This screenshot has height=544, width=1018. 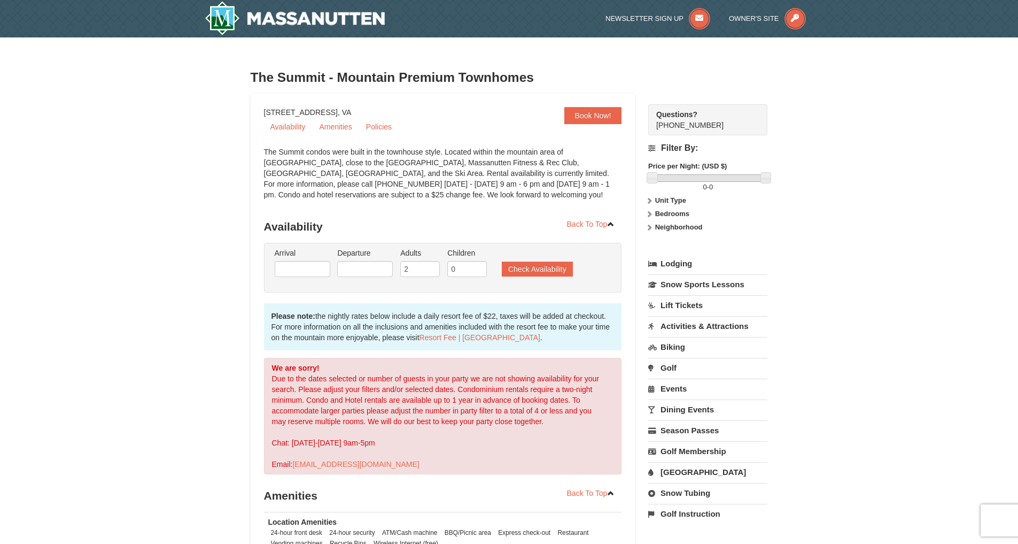 I want to click on a: Lift Tickets, so click(x=708, y=305).